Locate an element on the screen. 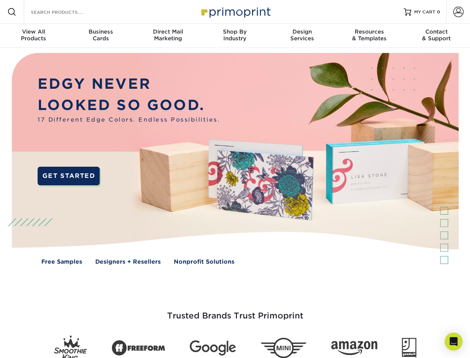 This screenshot has width=470, height=358. span: Shop By is located at coordinates (235, 32).